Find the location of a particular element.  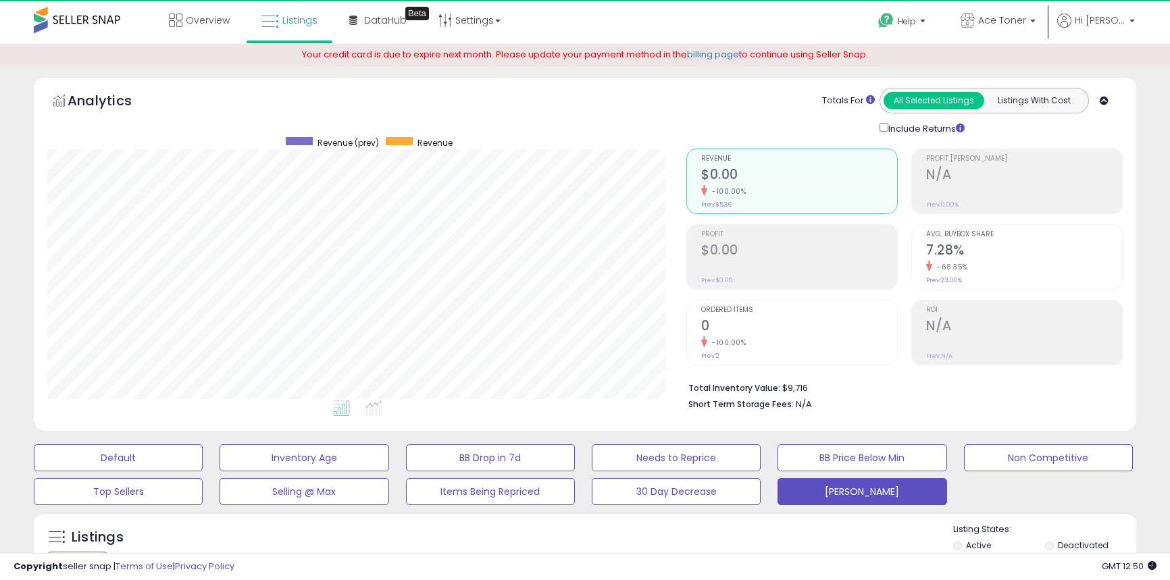

label: Deactivated is located at coordinates (1083, 545).